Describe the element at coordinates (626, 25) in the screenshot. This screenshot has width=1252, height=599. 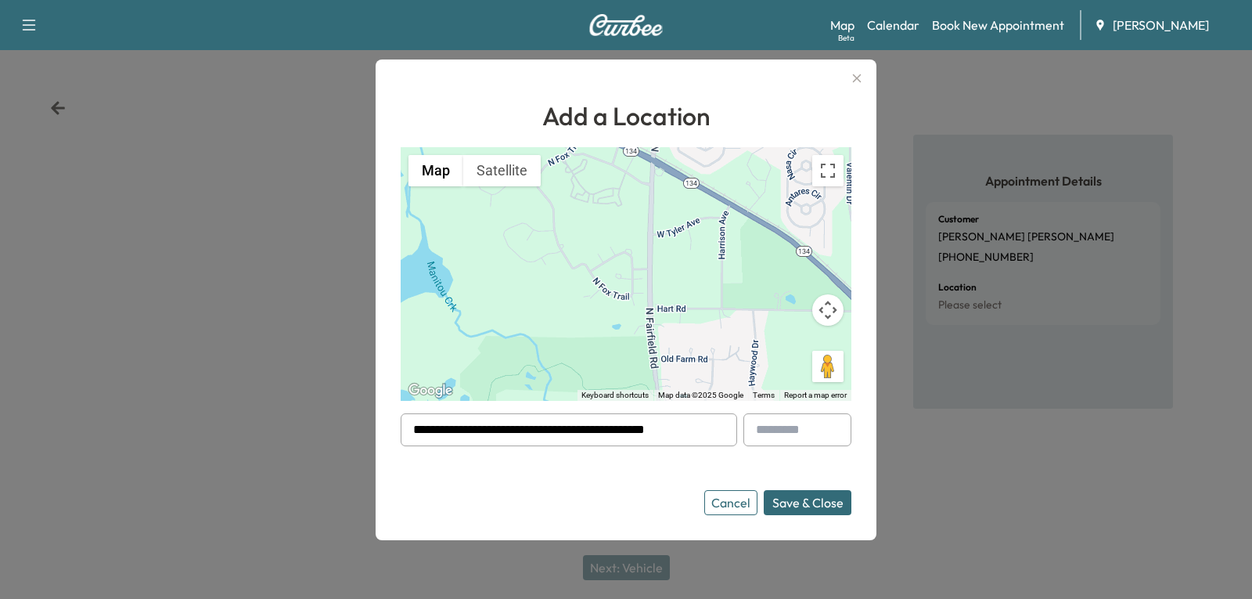
I see `img: Curbee Logo` at that location.